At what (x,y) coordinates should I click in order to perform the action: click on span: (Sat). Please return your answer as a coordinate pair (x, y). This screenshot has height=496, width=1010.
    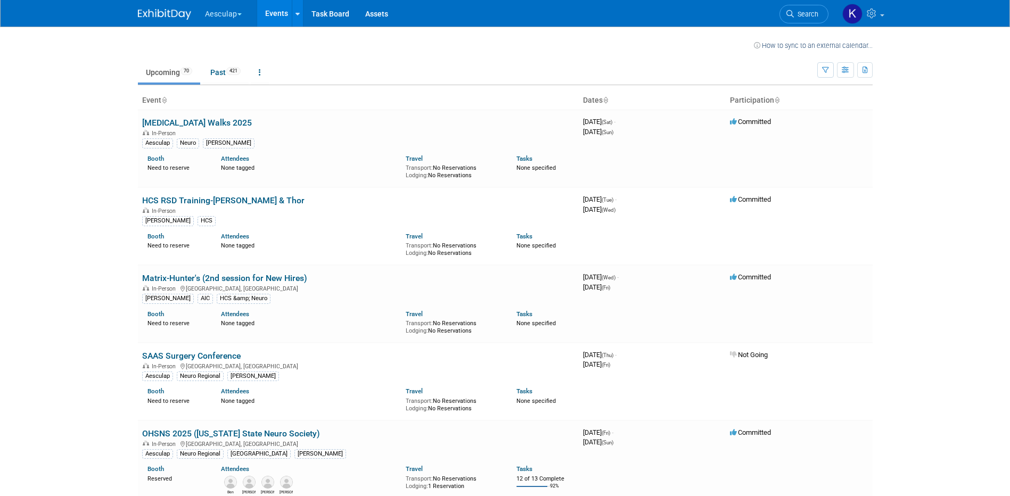
    Looking at the image, I should click on (607, 122).